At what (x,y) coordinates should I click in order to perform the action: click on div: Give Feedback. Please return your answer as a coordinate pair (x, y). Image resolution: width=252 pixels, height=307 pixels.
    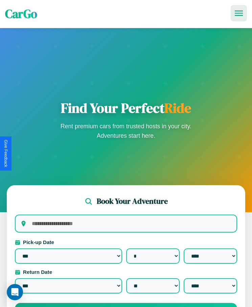
    Looking at the image, I should click on (6, 153).